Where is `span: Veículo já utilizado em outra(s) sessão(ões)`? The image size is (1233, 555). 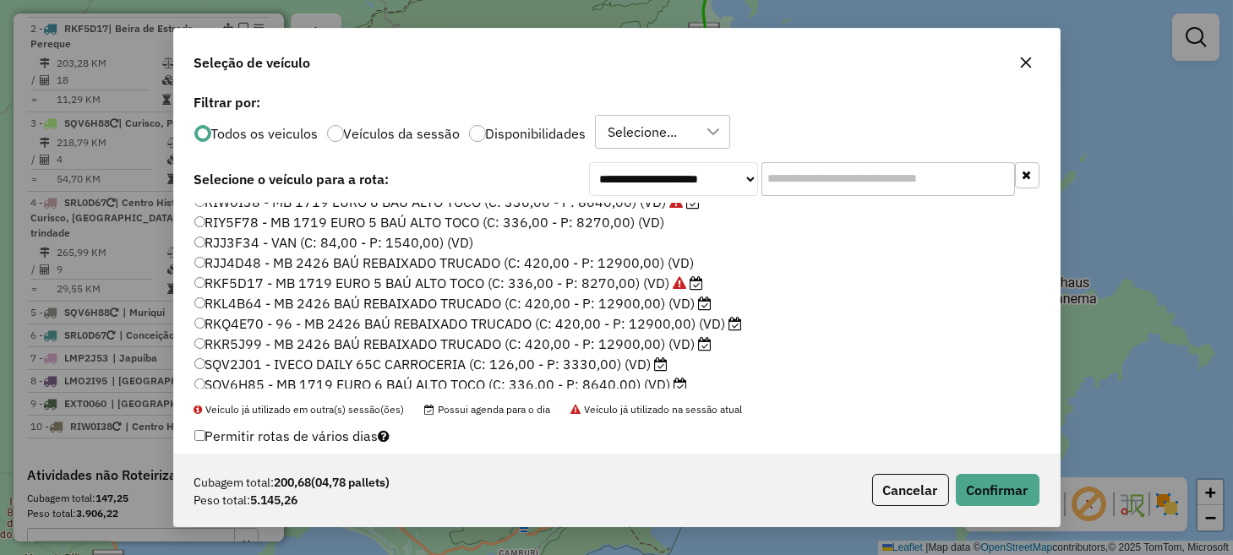 span: Veículo já utilizado em outra(s) sessão(ões) is located at coordinates (299, 409).